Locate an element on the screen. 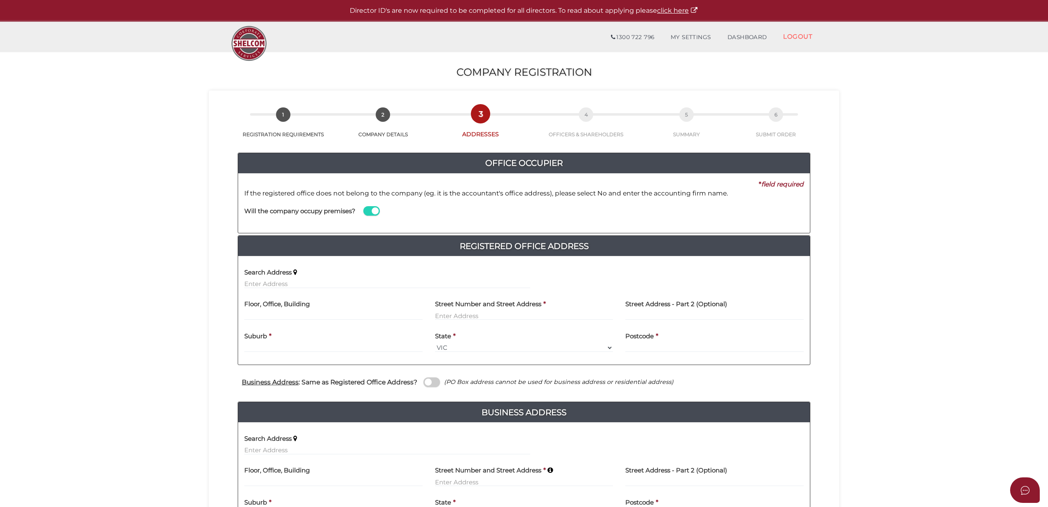 The image size is (1048, 507). a: 5SUMMARY is located at coordinates (686, 127).